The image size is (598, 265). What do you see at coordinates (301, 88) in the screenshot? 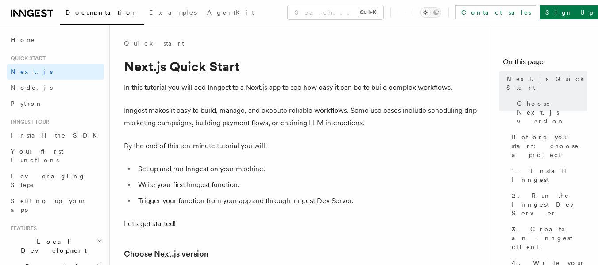
I see `p: In this tutorial you will add Inngest to a Next.js app to see how easy it can be to build complex...` at bounding box center [301, 88].